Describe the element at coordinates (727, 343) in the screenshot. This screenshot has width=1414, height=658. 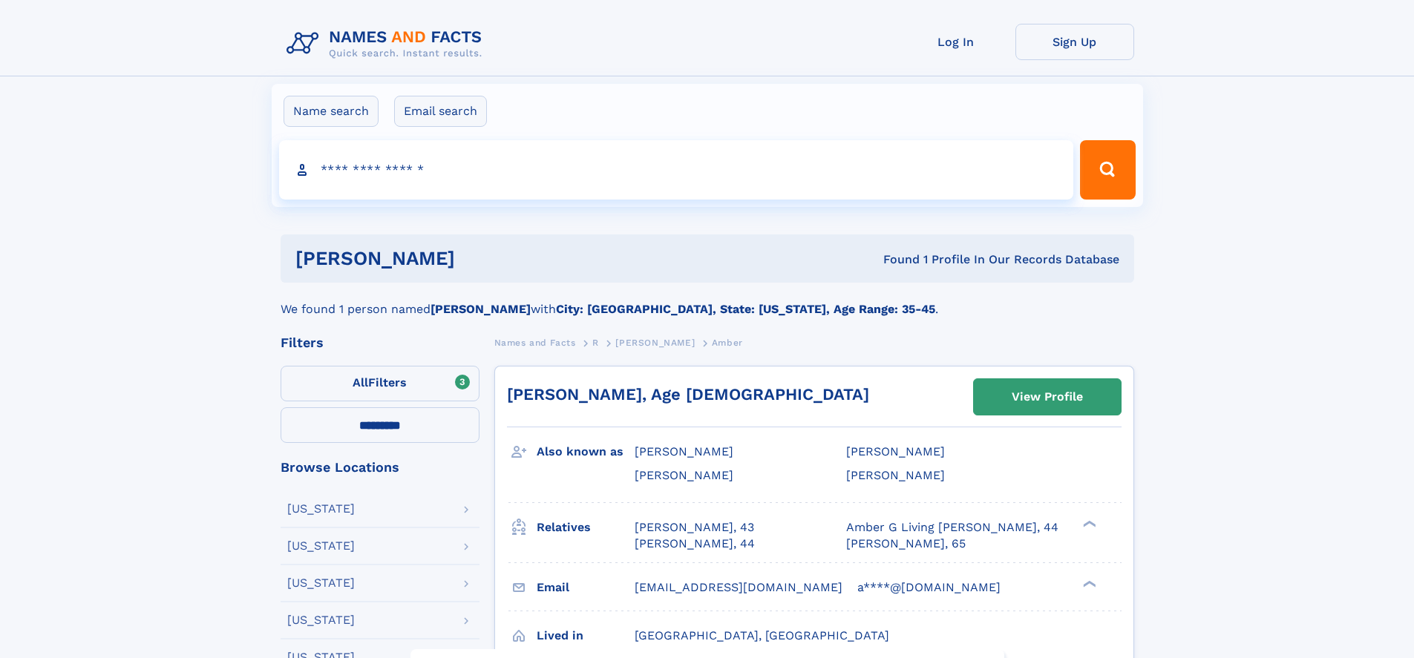
I see `span: Amber` at that location.